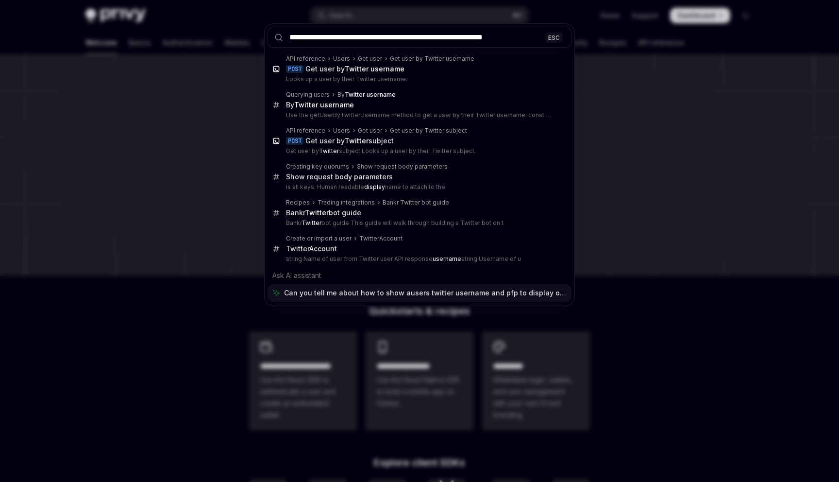  I want to click on div: Get user by Twitter subject, so click(428, 131).